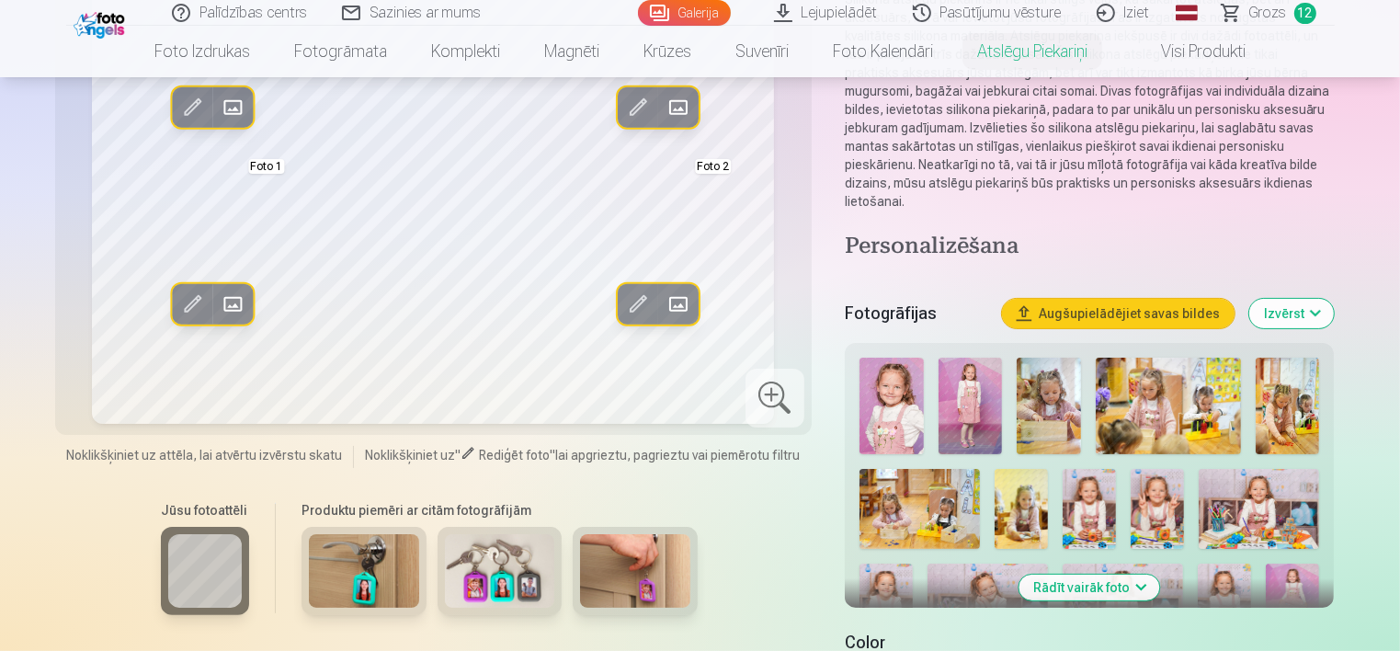 Image resolution: width=1400 pixels, height=651 pixels. Describe the element at coordinates (1305, 13) in the screenshot. I see `span: 12` at that location.